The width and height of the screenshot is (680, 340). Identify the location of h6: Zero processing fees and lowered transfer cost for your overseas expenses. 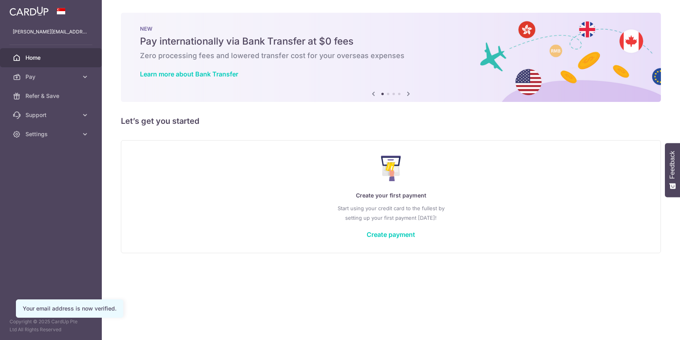
(391, 56).